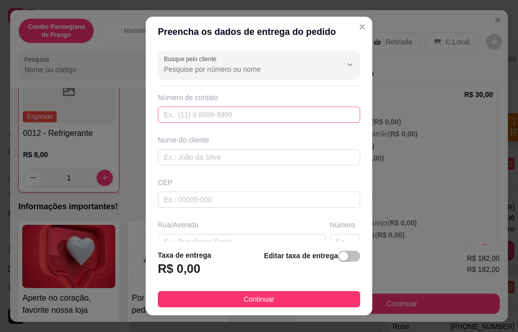  I want to click on input: Ex.: João da Silva, so click(259, 157).